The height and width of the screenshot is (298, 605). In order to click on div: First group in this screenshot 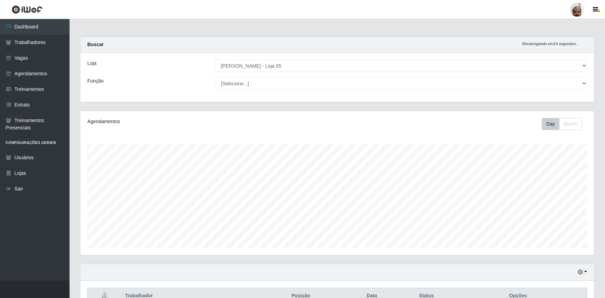, I will do `click(561, 124)`.